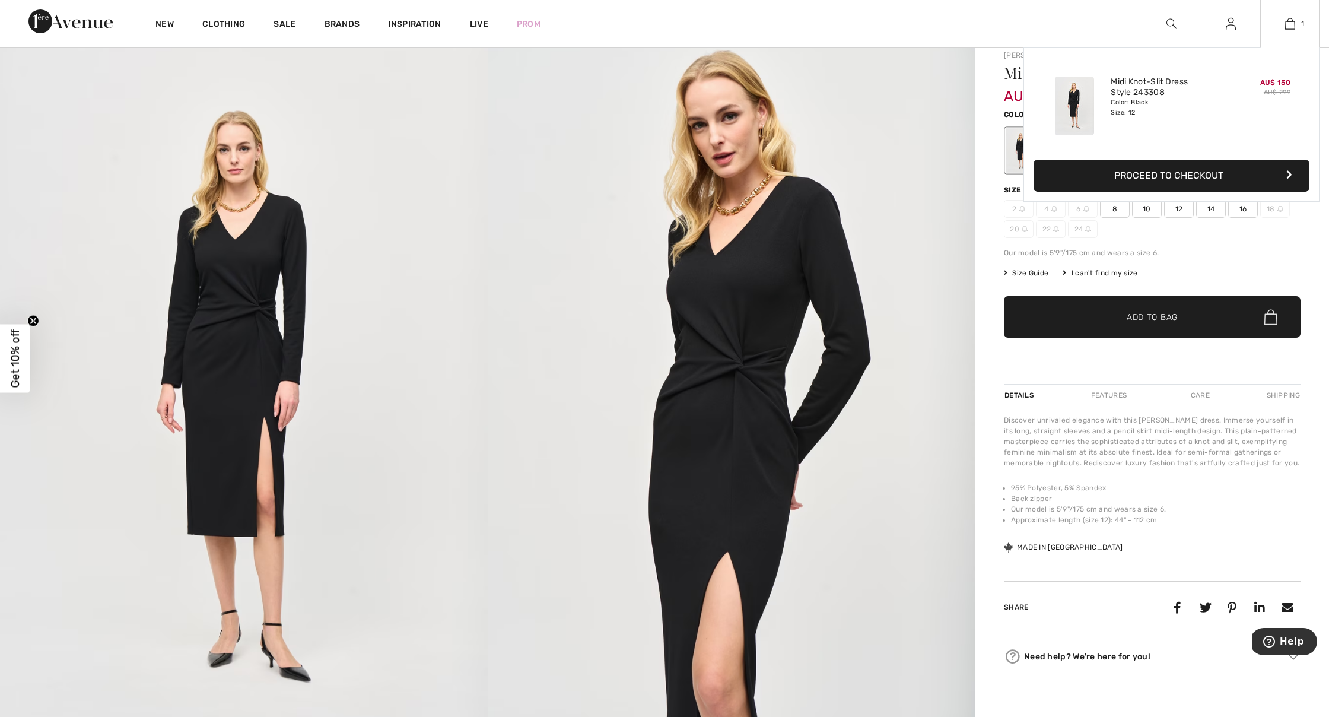  Describe the element at coordinates (1171, 176) in the screenshot. I see `button: Proceed to Checkout` at that location.